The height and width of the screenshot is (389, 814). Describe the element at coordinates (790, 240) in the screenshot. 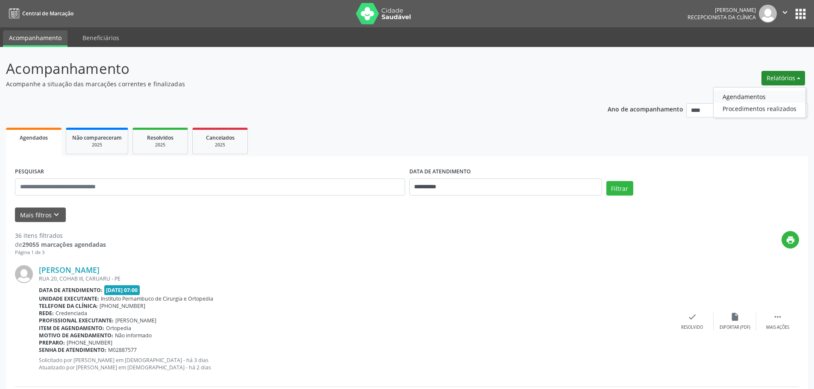

I see `button: print` at that location.